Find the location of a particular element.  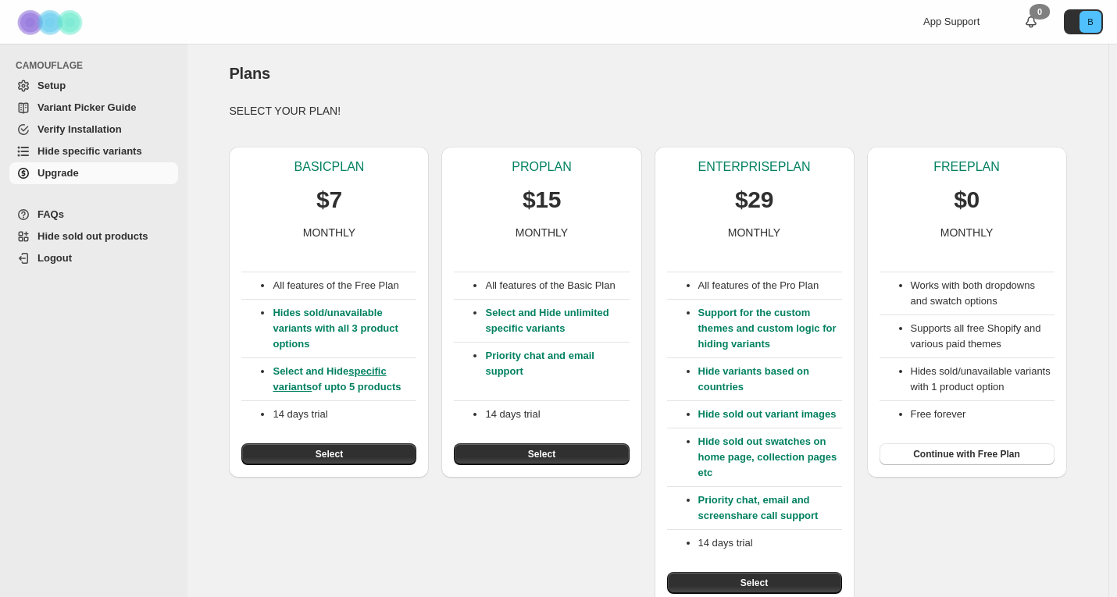

a: FAQs is located at coordinates (94, 215).